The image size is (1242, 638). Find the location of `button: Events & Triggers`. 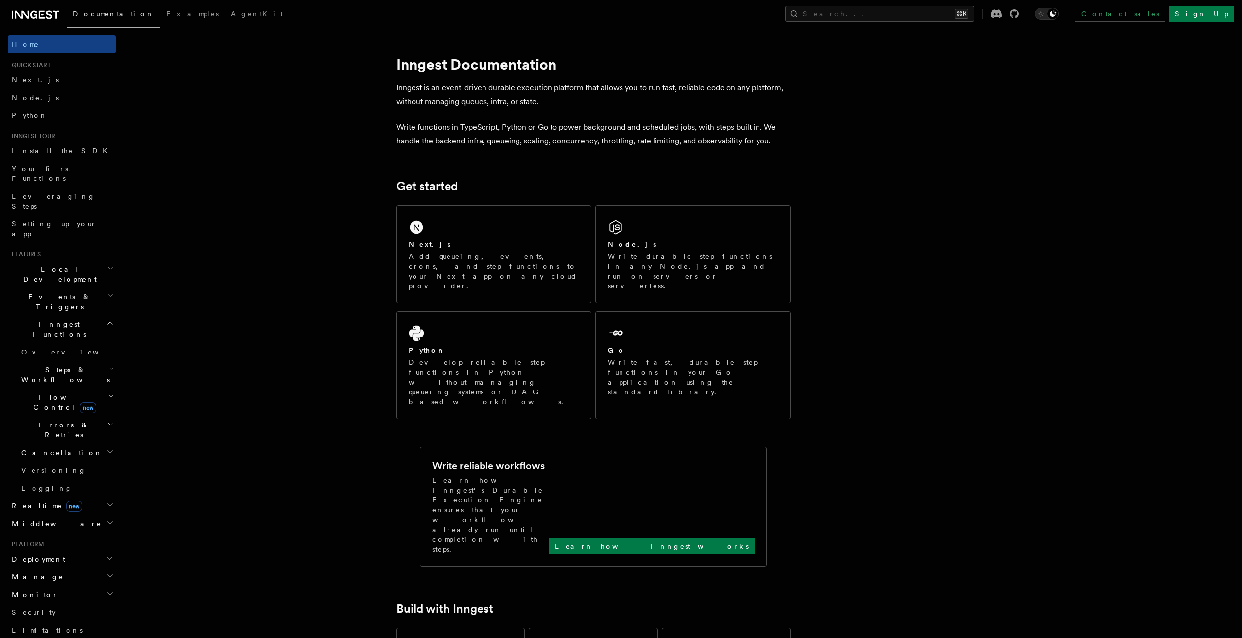

button: Events & Triggers is located at coordinates (62, 302).